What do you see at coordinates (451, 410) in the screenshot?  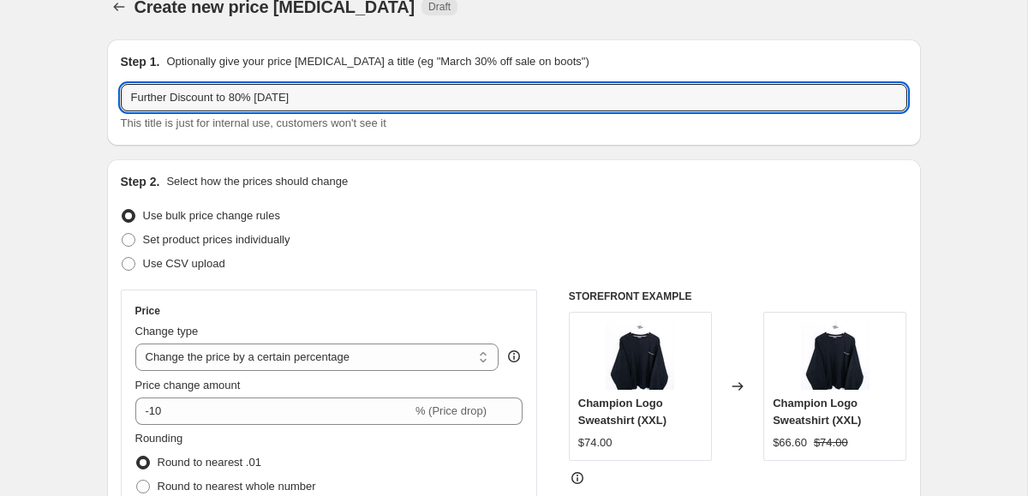 I see `span: % (Price drop)` at bounding box center [451, 410].